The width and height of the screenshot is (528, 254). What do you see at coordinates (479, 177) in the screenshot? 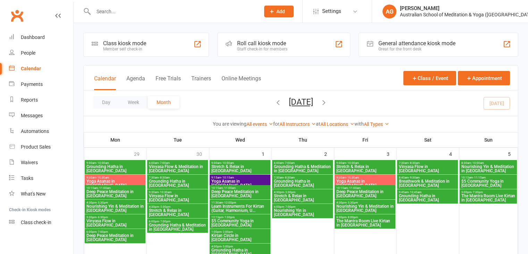
I see `span: - 11:15am` at bounding box center [479, 177].